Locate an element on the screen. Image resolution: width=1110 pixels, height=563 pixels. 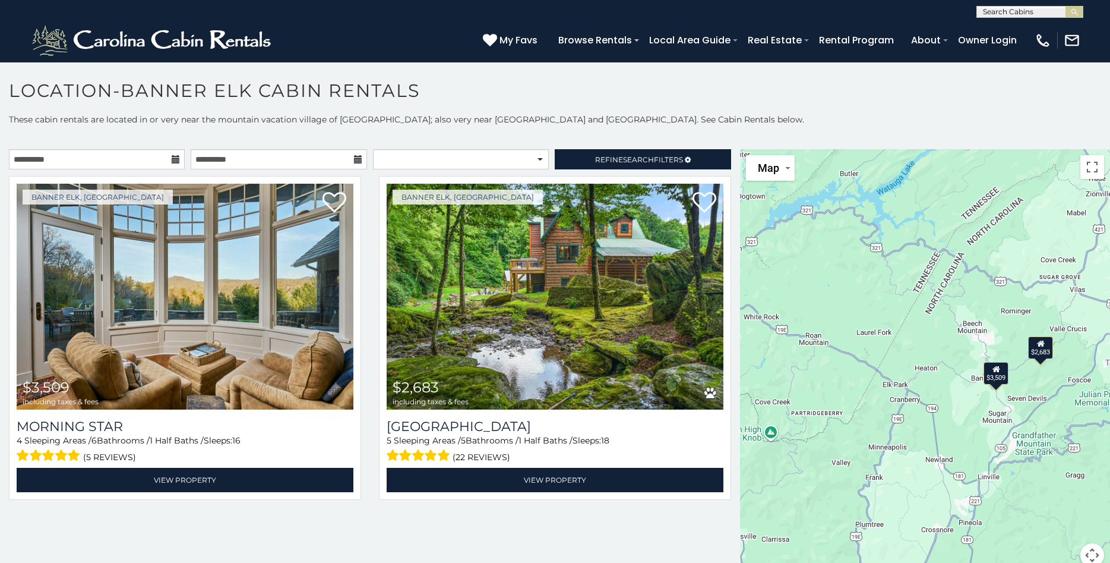
img: mail-regular-white.png is located at coordinates (1072, 40).